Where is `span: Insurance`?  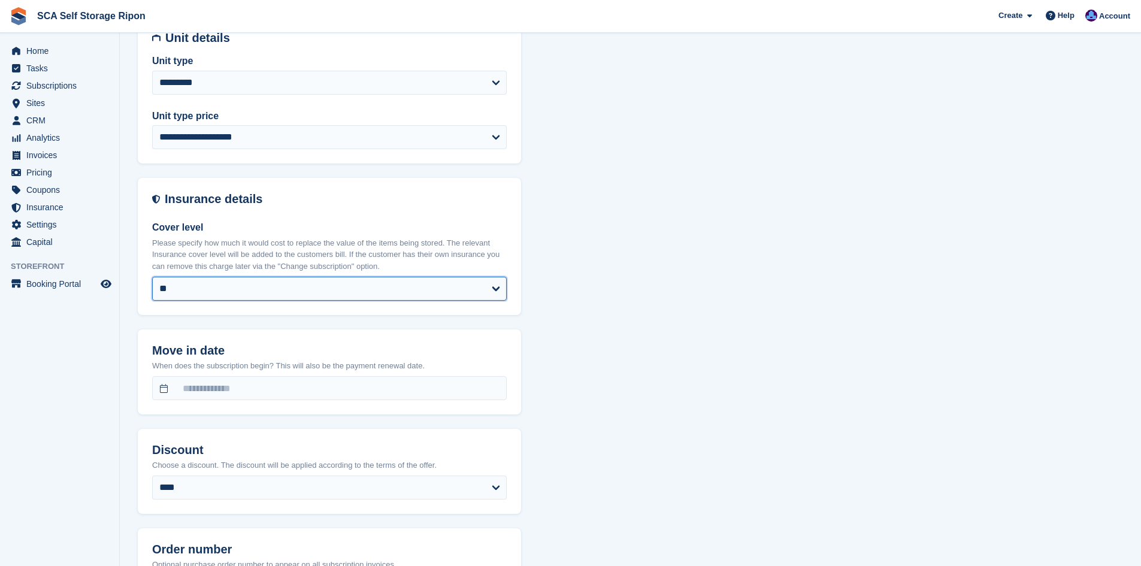 span: Insurance is located at coordinates (62, 207).